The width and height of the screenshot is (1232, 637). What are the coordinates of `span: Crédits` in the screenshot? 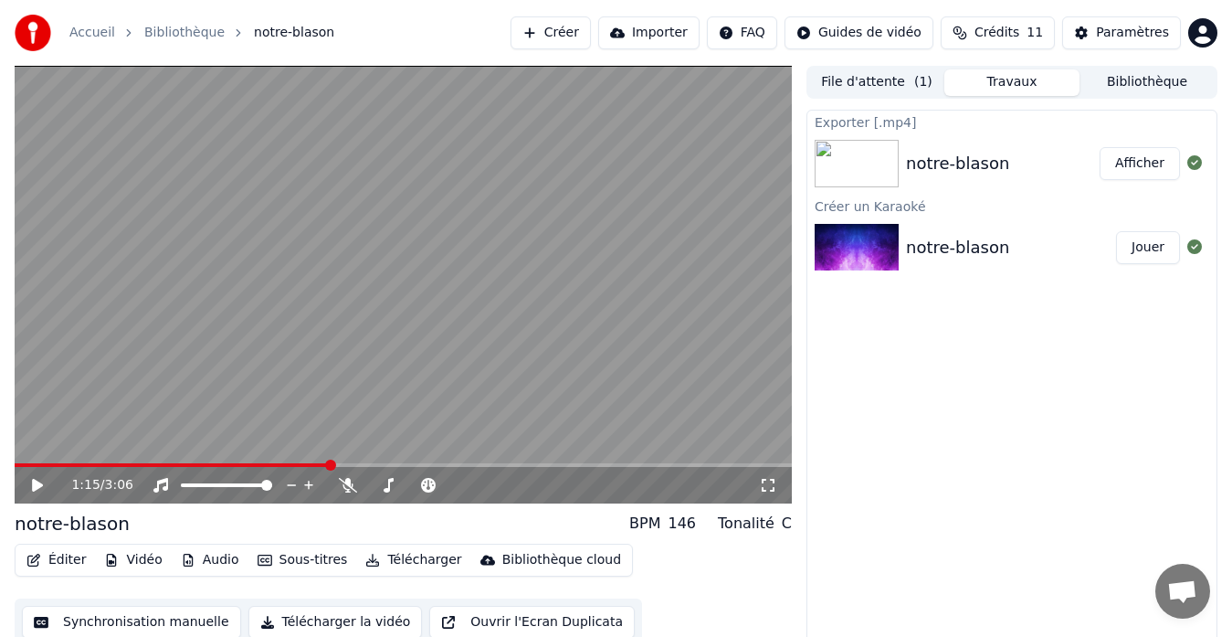 It's located at (997, 33).